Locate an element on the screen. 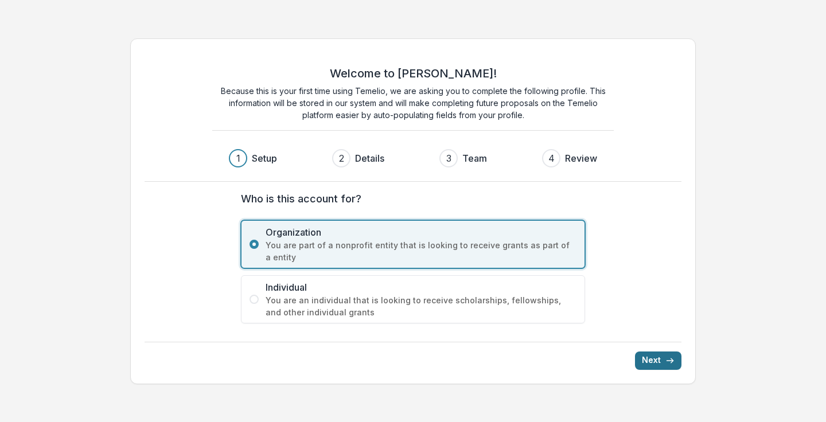  h3: Details is located at coordinates (370, 158).